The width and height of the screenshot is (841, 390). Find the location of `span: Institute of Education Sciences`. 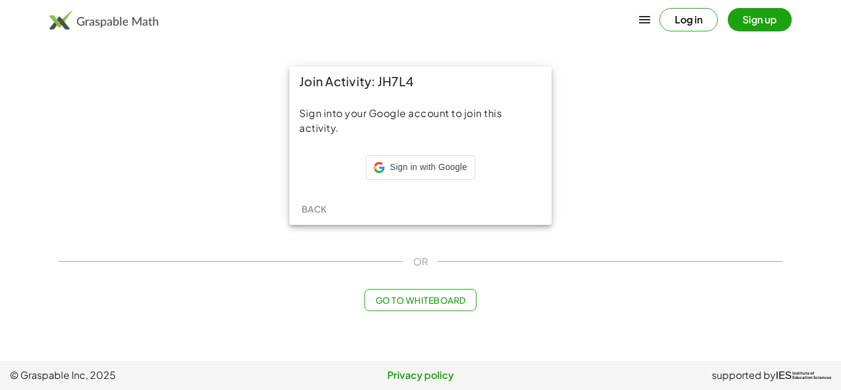

span: Institute of Education Sciences is located at coordinates (812, 376).